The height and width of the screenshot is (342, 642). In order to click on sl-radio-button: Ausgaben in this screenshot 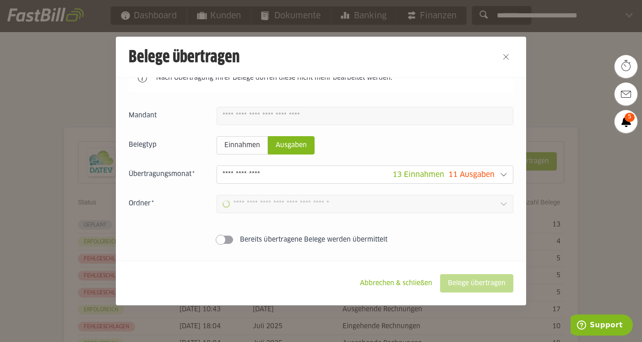, I will do `click(291, 145)`.